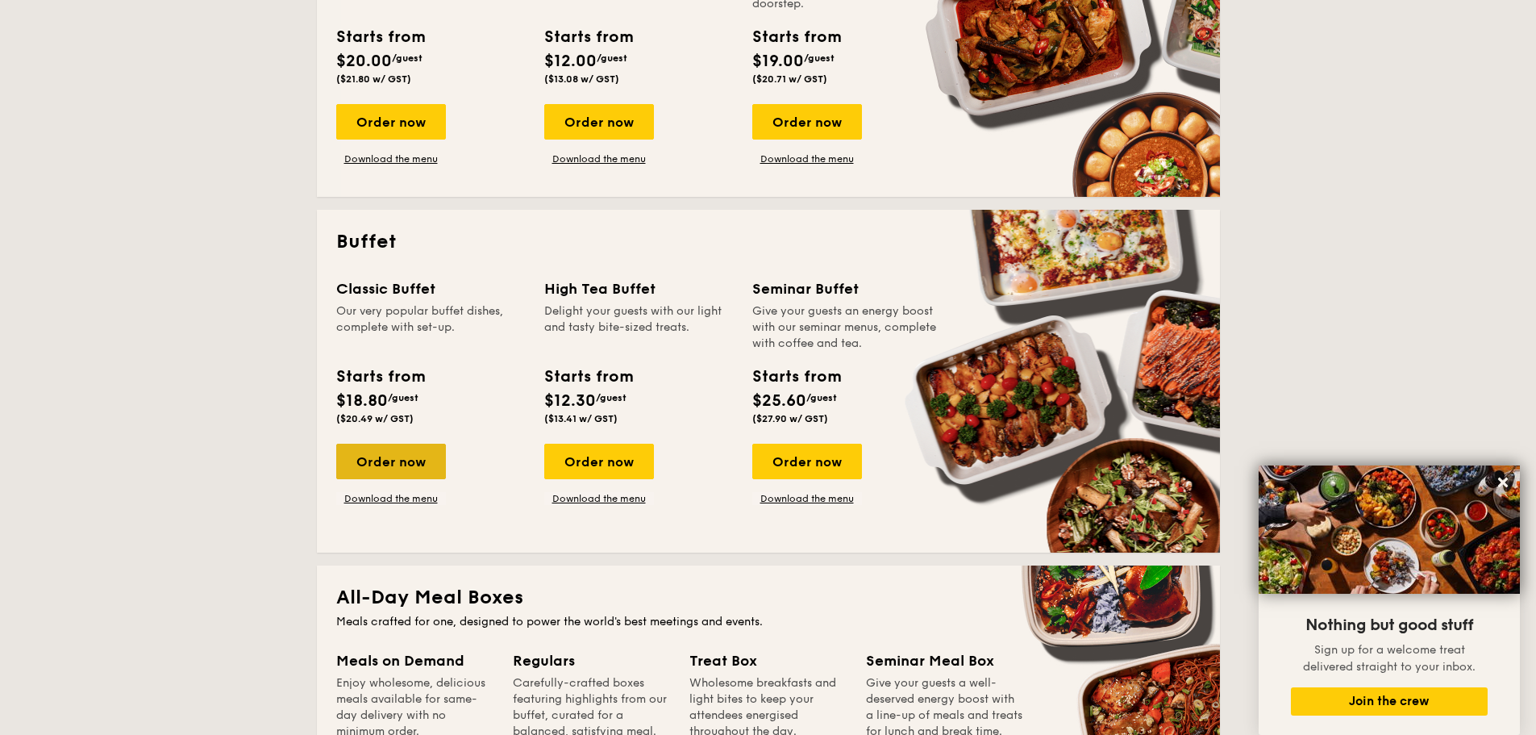  I want to click on span: $18.80, so click(362, 401).